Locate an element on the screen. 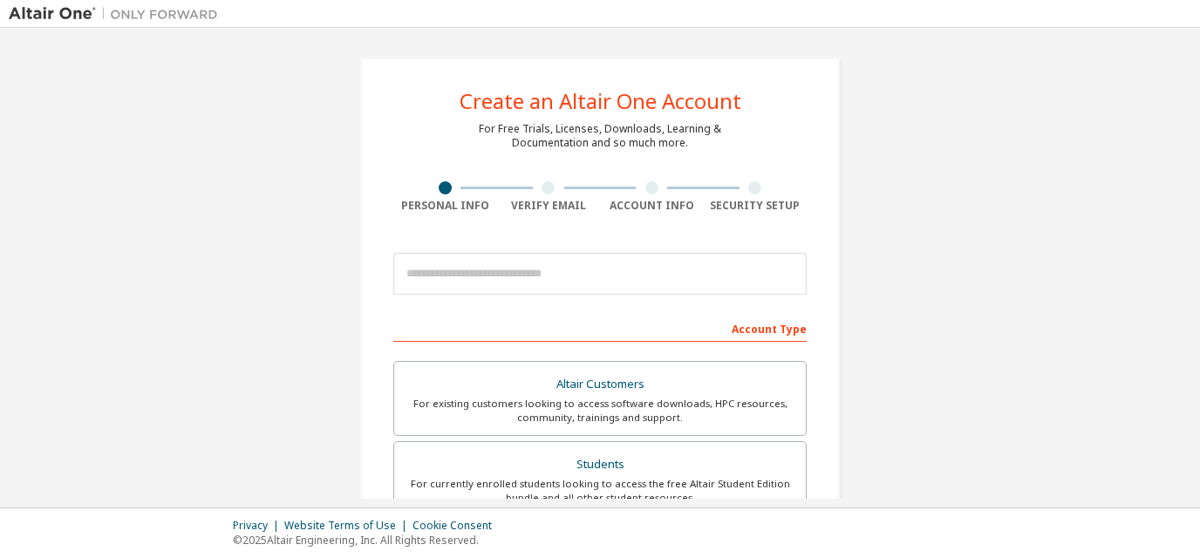  div: For currently enrolled students looking to access the free Altair Student Edition bundle and all ... is located at coordinates (600, 491).